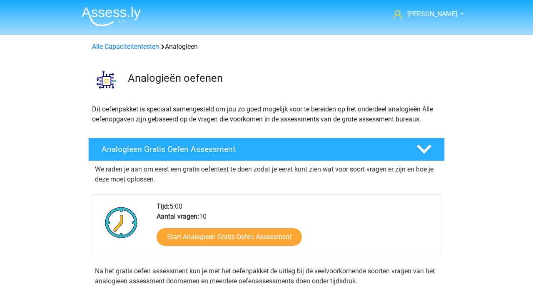 The height and width of the screenshot is (290, 533). Describe the element at coordinates (125, 46) in the screenshot. I see `a: Alle Capaciteitentesten` at that location.